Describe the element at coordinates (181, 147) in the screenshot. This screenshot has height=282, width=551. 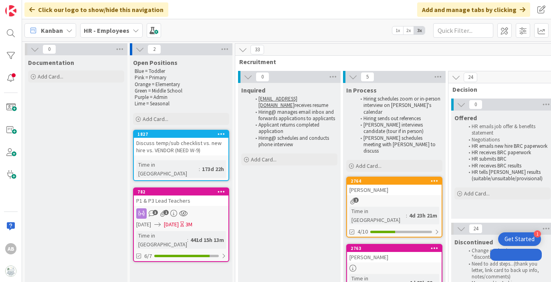
I see `div: Discuss temp/sub checklist vs. new hire vs. VENDOR (NEED W-9)` at that location.